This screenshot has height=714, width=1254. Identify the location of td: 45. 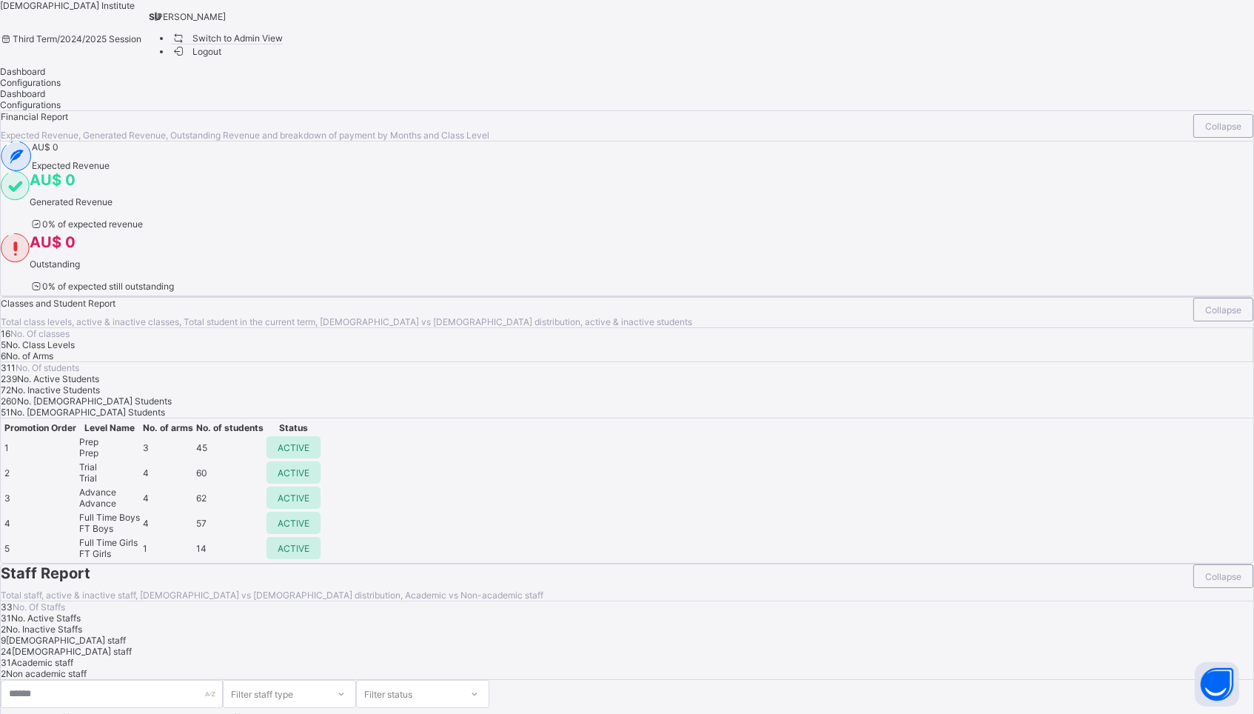
(229, 447).